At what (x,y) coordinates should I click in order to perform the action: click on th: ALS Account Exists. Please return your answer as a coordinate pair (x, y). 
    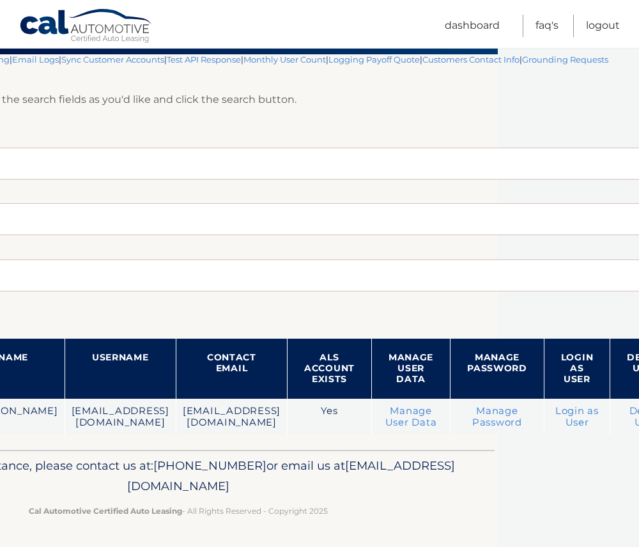
    Looking at the image, I should click on (330, 369).